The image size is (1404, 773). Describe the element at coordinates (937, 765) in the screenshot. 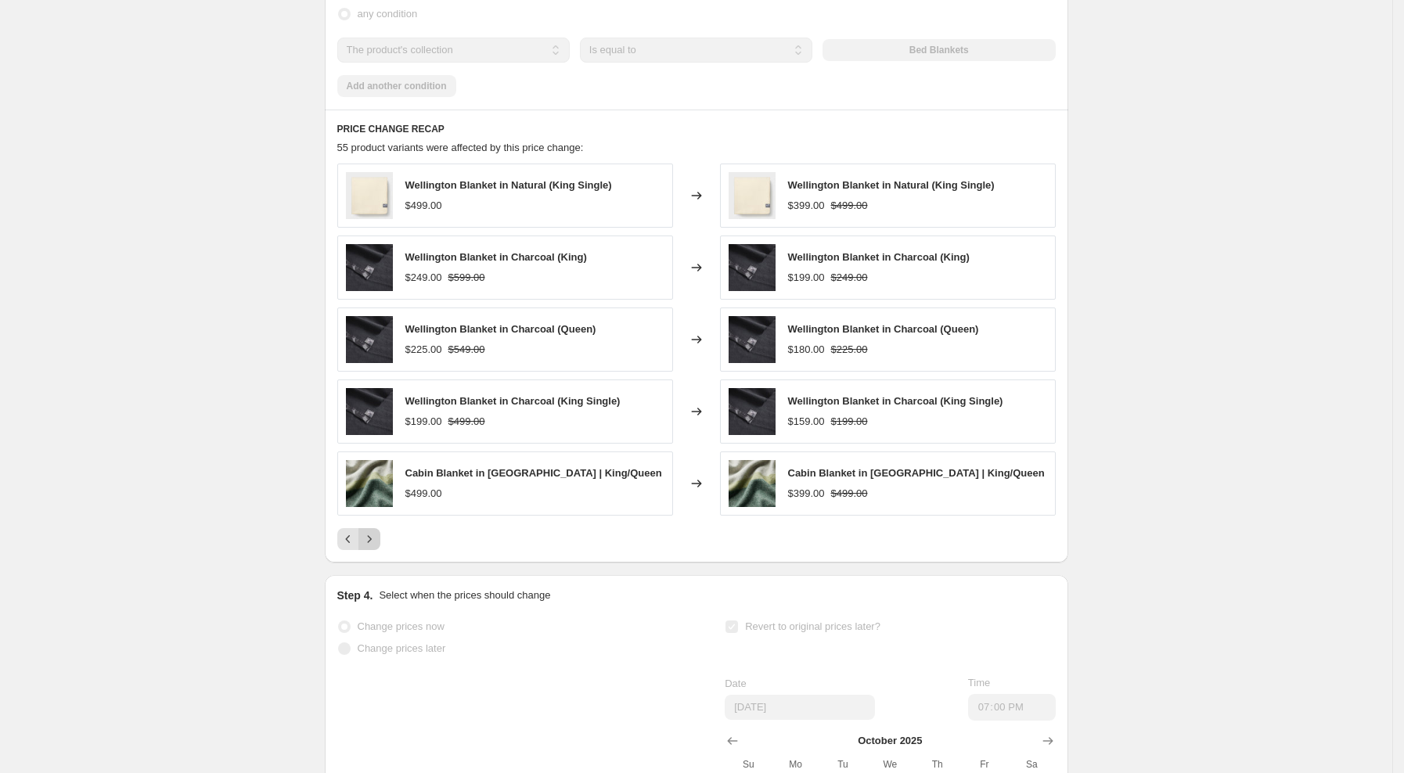

I see `span: Th` at that location.